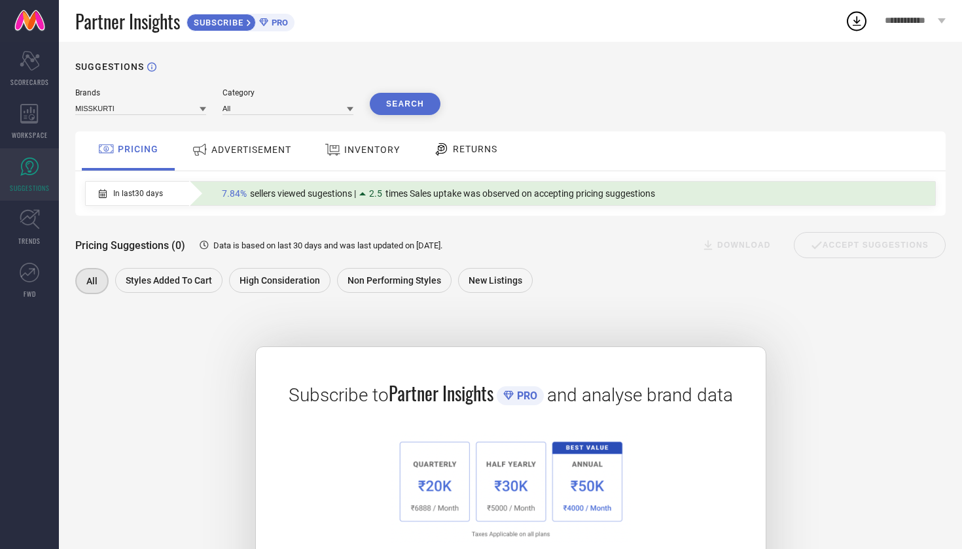  What do you see at coordinates (279, 281) in the screenshot?
I see `span: High Consideration` at bounding box center [279, 281].